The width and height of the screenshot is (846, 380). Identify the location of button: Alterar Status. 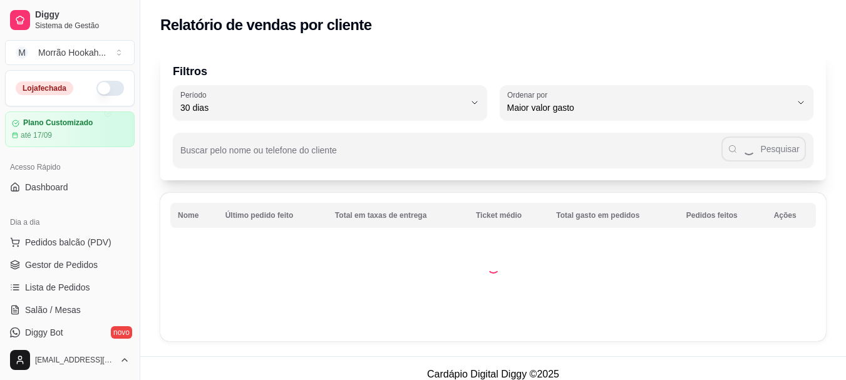
(110, 88).